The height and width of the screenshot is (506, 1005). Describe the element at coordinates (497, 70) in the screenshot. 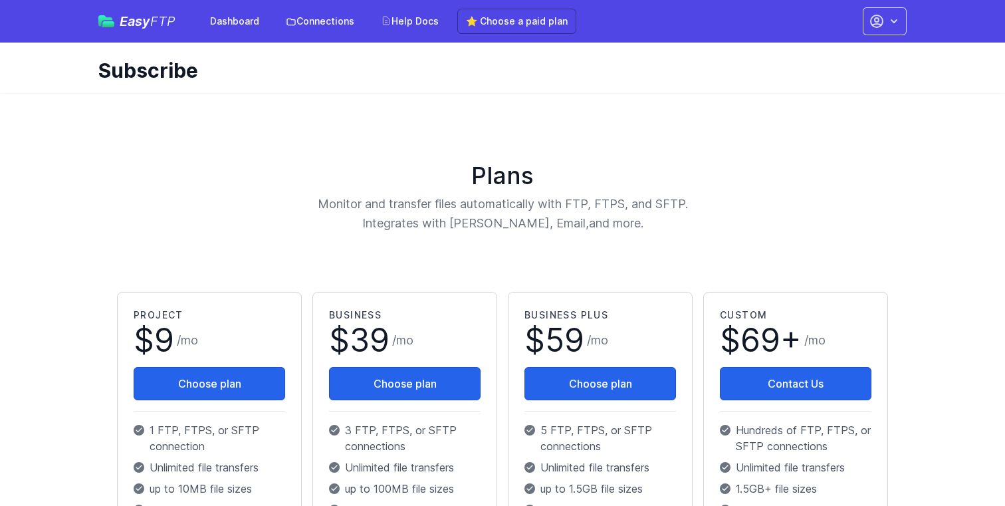

I see `h1: Subscribe` at that location.